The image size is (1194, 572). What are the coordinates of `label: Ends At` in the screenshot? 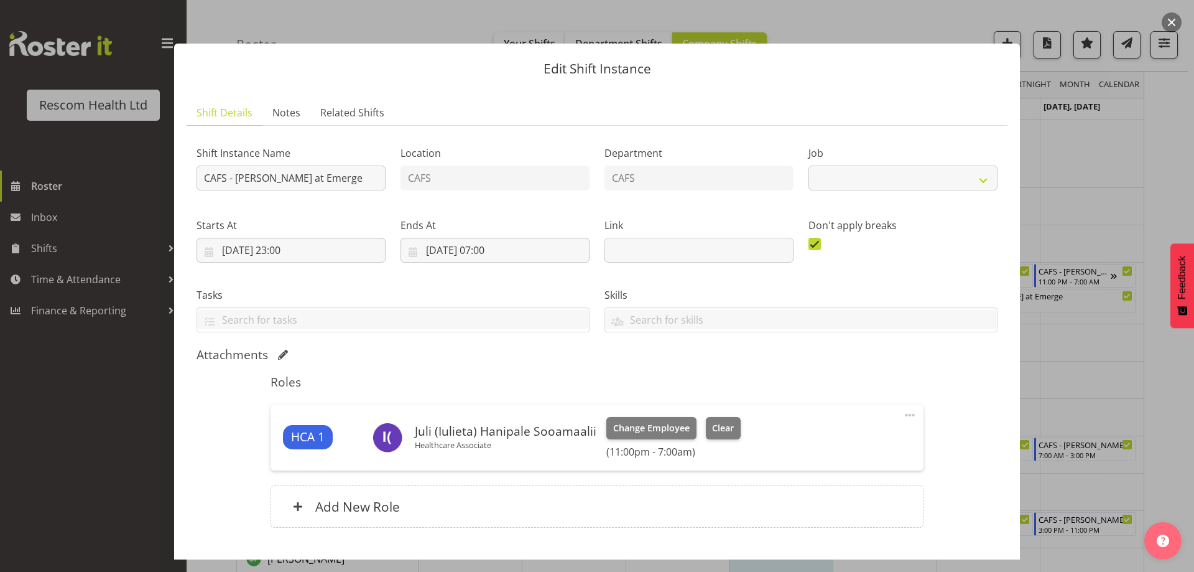 It's located at (495, 225).